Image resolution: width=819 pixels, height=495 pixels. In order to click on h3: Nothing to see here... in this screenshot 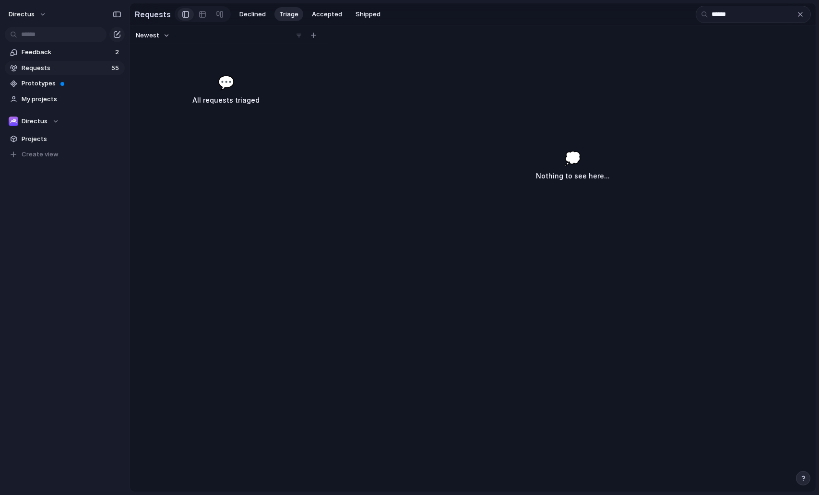, I will do `click(573, 176)`.